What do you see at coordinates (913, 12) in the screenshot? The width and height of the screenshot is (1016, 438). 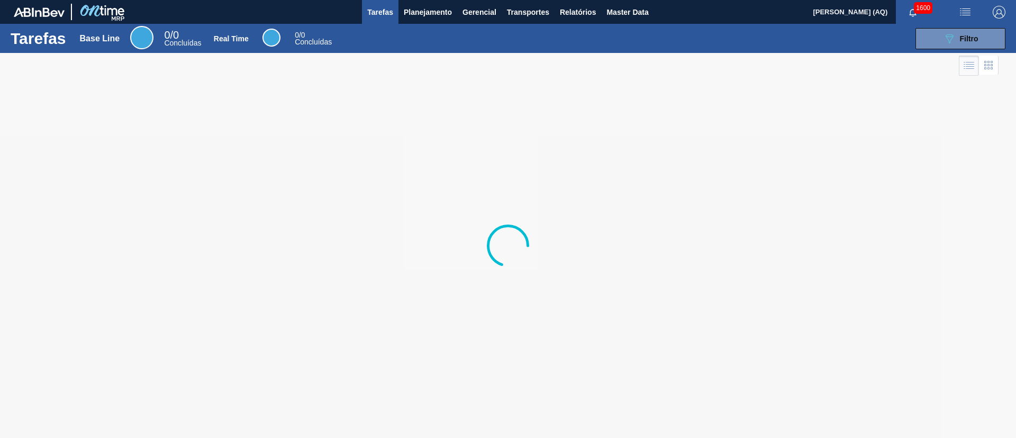 I see `button: Notificações` at bounding box center [913, 12].